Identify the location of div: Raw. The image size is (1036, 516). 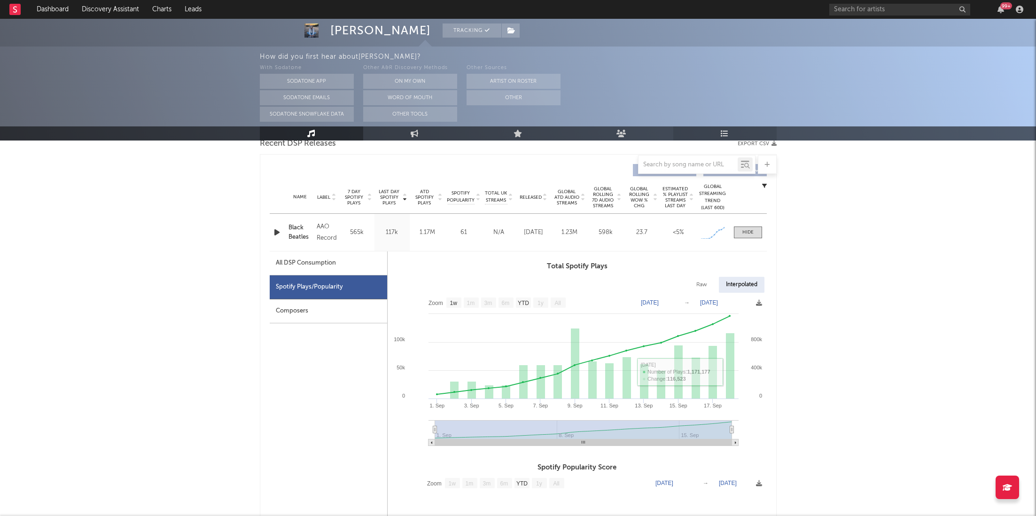
(701, 285).